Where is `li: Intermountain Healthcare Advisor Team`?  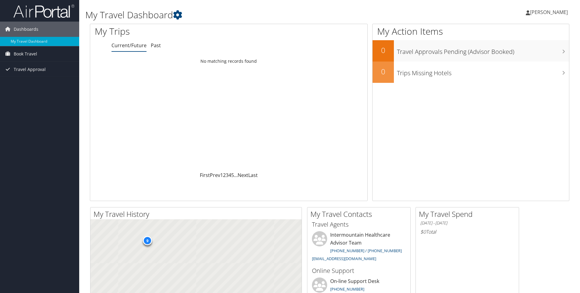
li: Intermountain Healthcare Advisor Team is located at coordinates (359, 248).